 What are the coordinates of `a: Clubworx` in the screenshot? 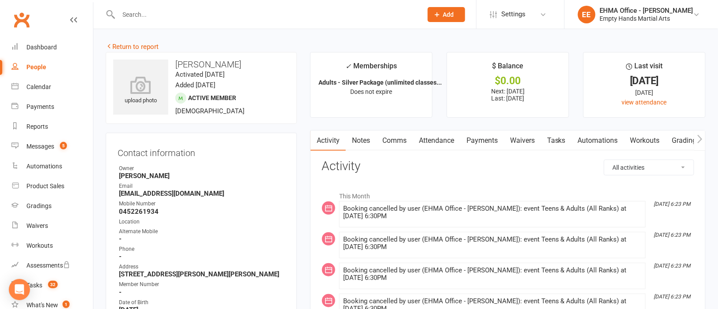 It's located at (22, 20).